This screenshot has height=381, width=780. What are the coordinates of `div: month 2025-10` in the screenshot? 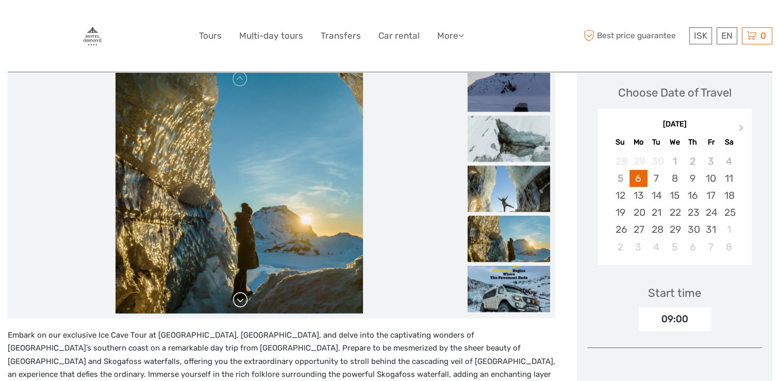 It's located at (675, 204).